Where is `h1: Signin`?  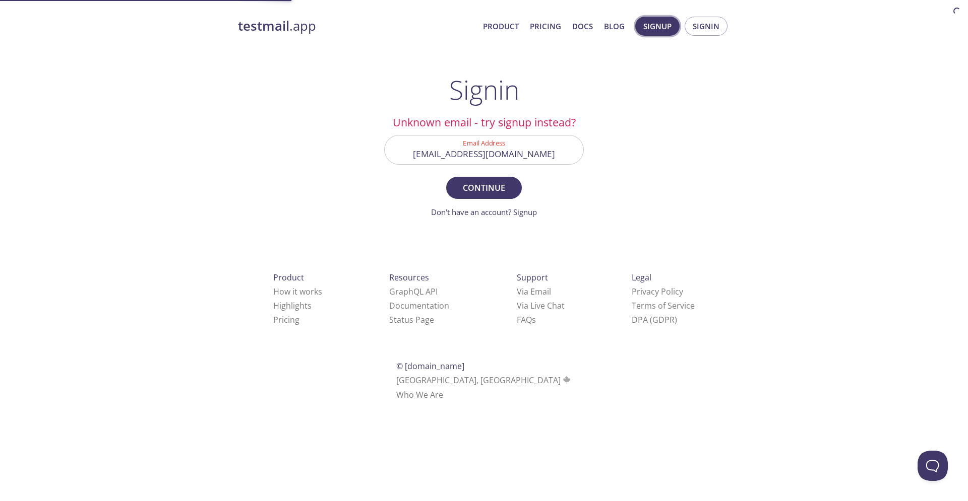 h1: Signin is located at coordinates (484, 90).